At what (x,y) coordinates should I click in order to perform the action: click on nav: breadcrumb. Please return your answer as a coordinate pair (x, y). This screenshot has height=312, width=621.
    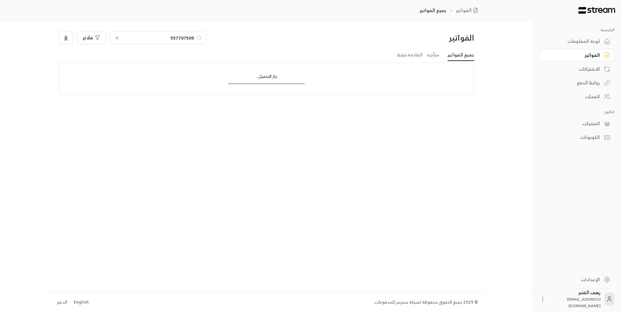
    Looking at the image, I should click on (450, 10).